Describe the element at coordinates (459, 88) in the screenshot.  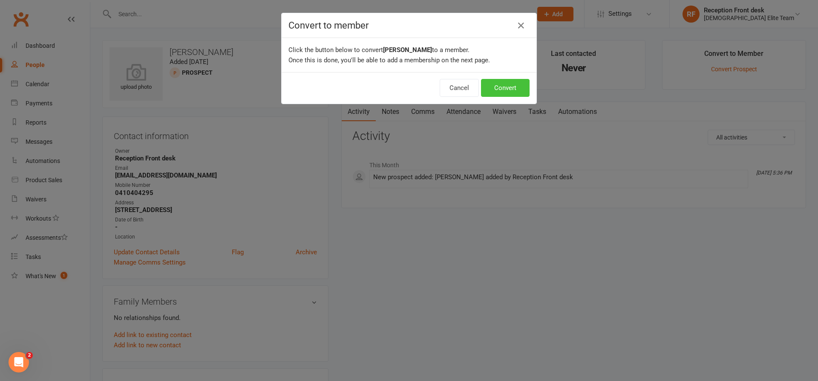
I see `button: Cancel` at that location.